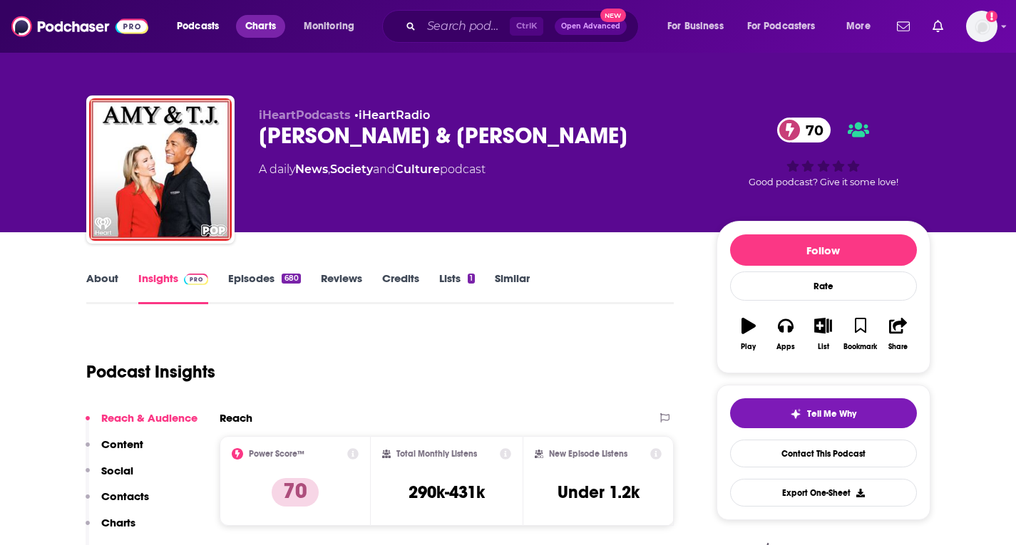  Describe the element at coordinates (982, 26) in the screenshot. I see `span: Logged in as mstotter` at that location.